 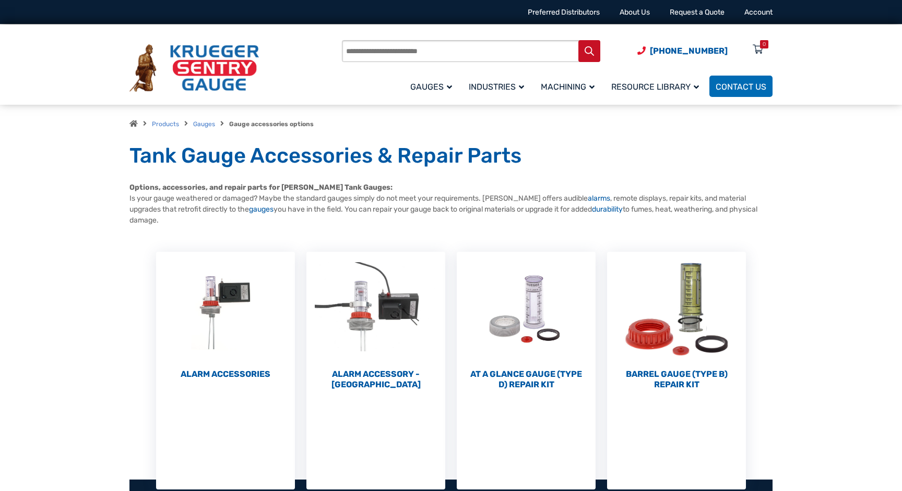 I want to click on img: At a Glance Gauge (Type D) Repair Kit, so click(x=526, y=309).